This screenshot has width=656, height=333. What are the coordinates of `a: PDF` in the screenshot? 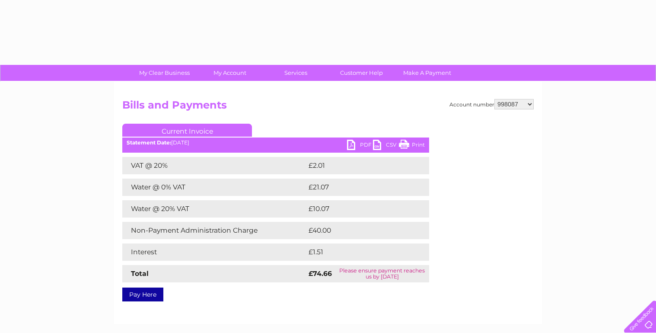 It's located at (360, 146).